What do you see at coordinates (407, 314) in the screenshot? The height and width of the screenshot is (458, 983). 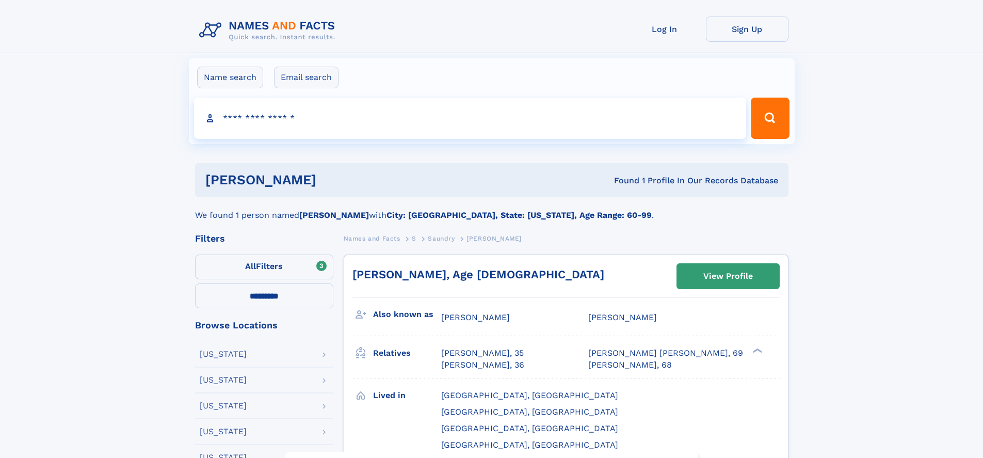 I see `h3: Also known as` at bounding box center [407, 314].